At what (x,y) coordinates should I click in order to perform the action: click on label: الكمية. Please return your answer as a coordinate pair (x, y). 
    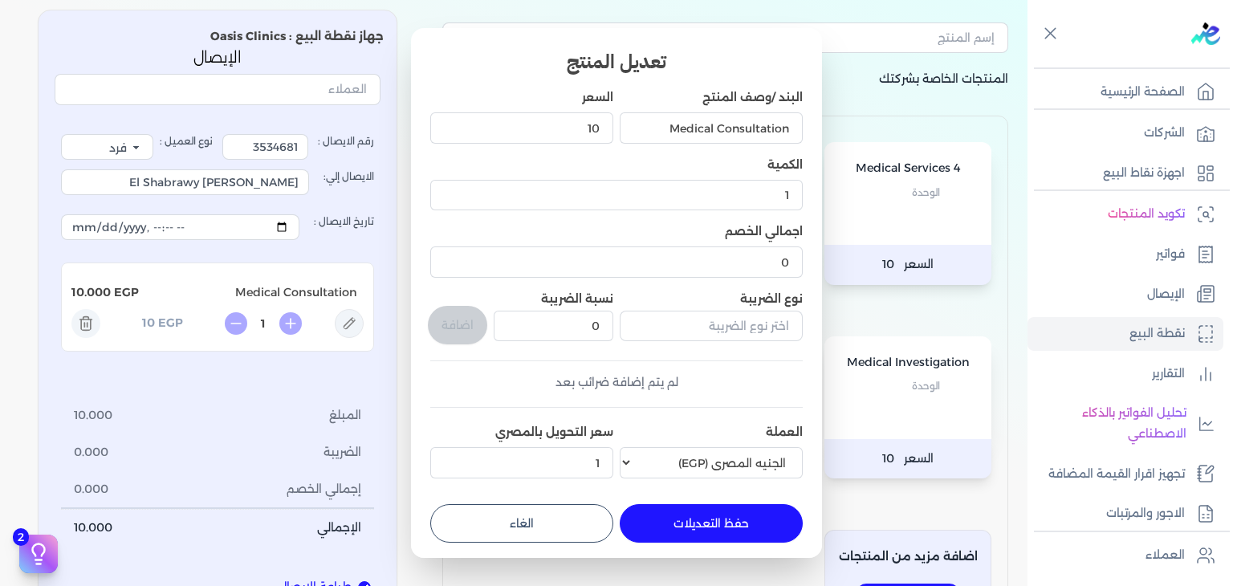
    Looking at the image, I should click on (785, 165).